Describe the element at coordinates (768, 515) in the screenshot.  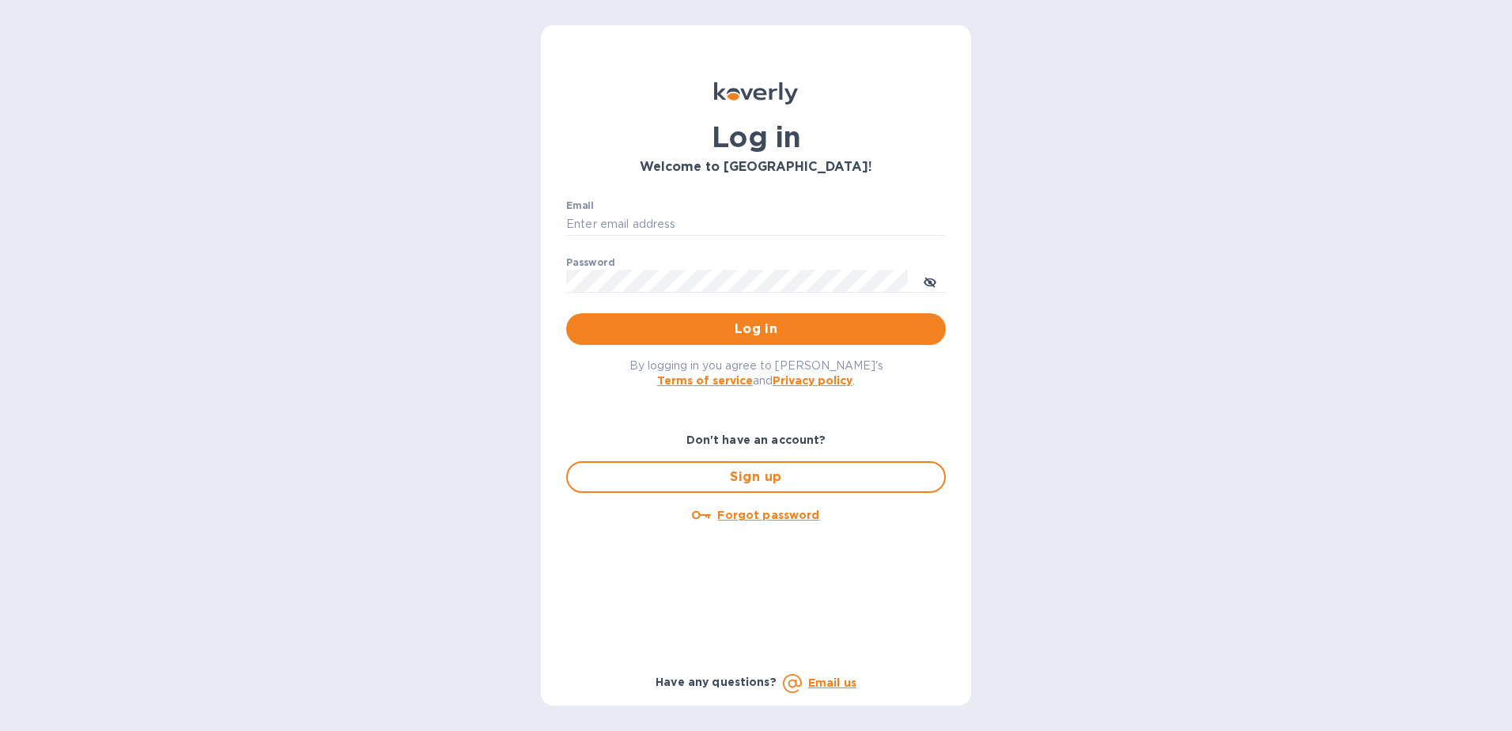
I see `u: Forgot password` at that location.